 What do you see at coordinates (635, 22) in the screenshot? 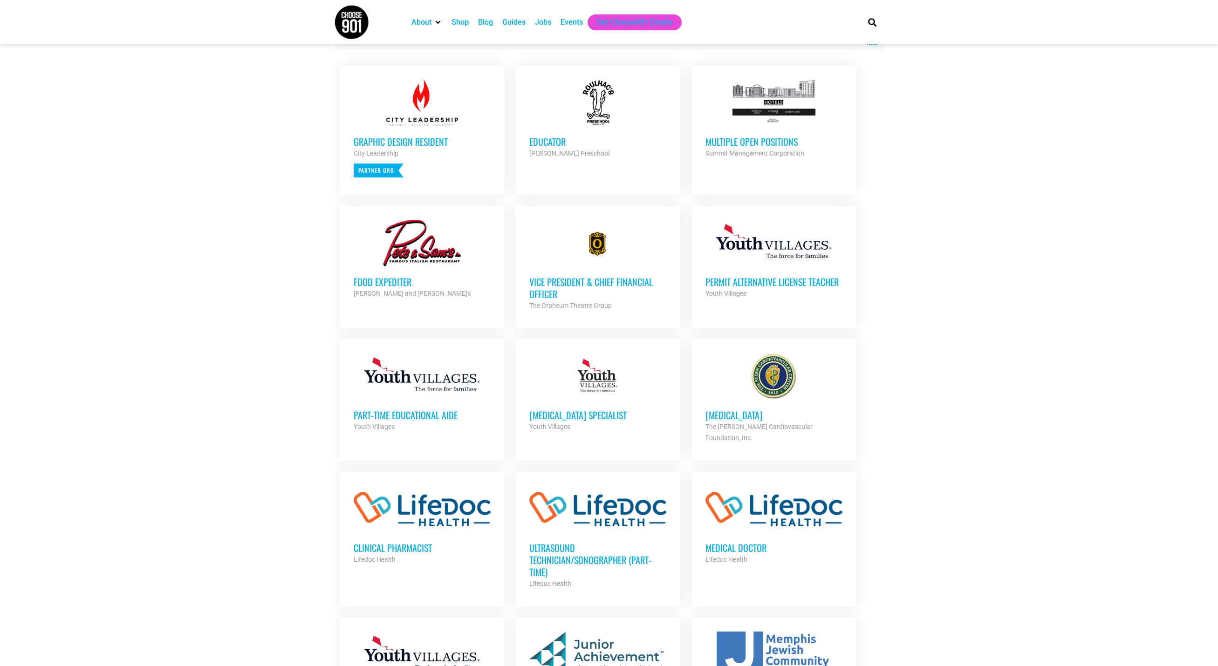
I see `a: Get Choose901 Emails` at bounding box center [635, 22].